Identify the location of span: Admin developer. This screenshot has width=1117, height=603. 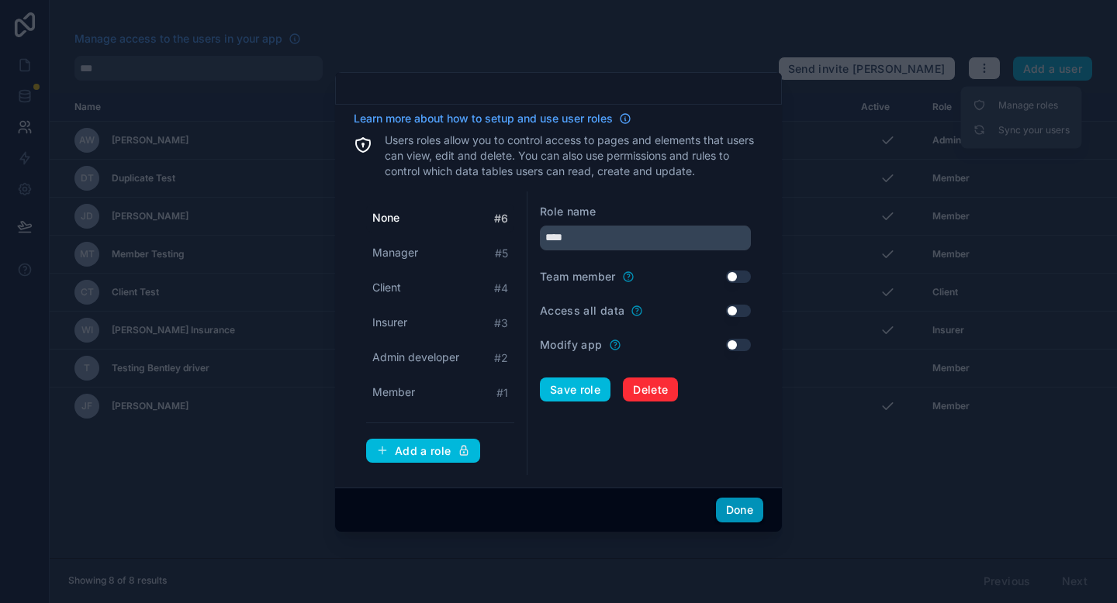
(416, 357).